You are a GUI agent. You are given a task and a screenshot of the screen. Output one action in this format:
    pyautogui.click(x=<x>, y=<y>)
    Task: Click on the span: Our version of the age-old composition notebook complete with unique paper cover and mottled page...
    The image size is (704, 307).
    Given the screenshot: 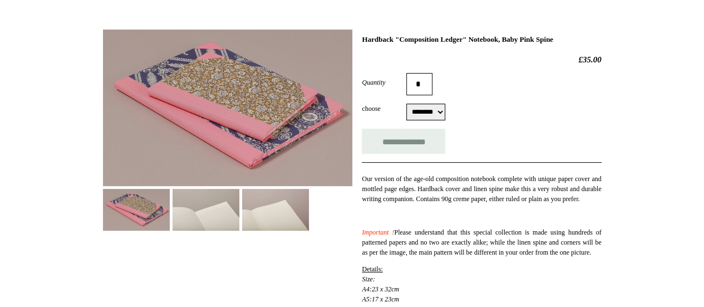 What is the action you would take?
    pyautogui.click(x=482, y=189)
    